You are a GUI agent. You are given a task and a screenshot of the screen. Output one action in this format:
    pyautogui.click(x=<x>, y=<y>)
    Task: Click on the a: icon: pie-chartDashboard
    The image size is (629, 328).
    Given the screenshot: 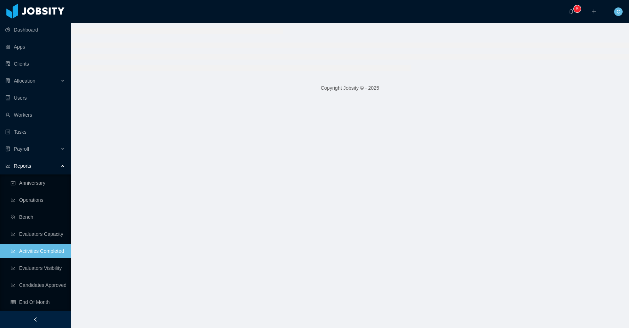 What is the action you would take?
    pyautogui.click(x=35, y=30)
    